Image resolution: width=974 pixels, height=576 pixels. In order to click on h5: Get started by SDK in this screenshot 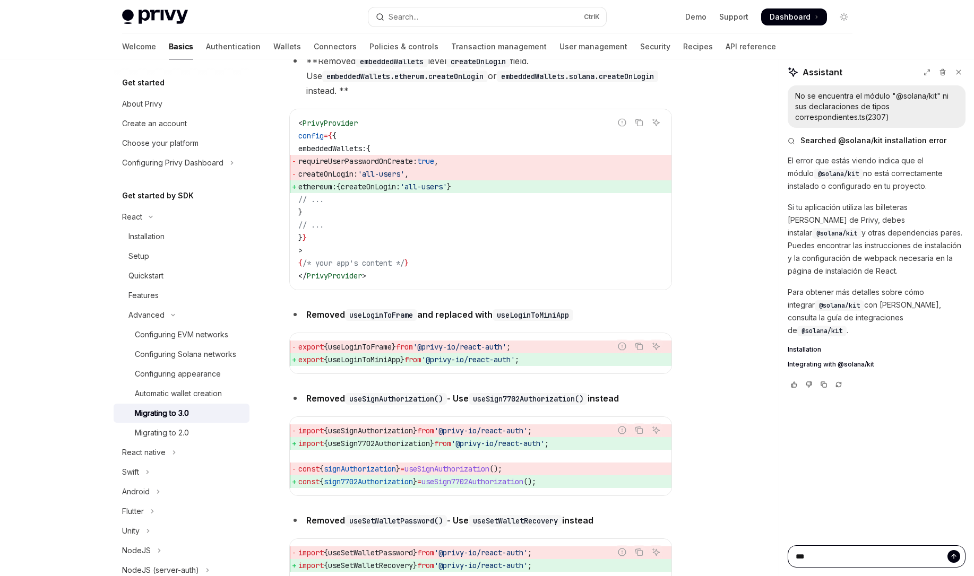, I will do `click(158, 196)`.